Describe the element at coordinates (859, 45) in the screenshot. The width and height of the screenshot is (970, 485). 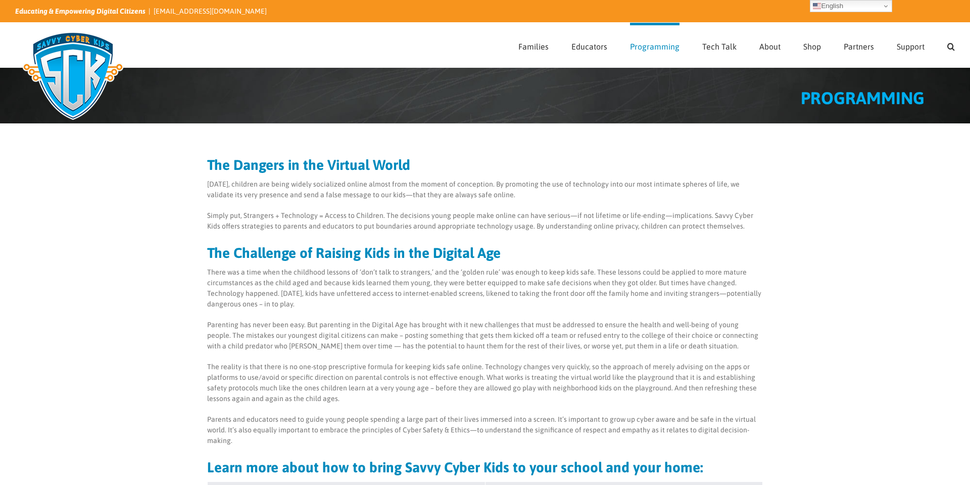
I see `a: Partners` at that location.